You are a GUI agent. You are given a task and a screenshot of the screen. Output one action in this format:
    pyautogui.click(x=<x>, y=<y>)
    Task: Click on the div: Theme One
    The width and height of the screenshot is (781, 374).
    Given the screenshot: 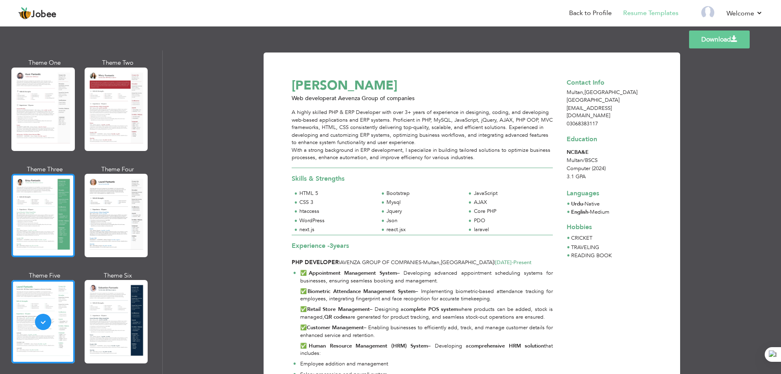 What is the action you would take?
    pyautogui.click(x=45, y=63)
    